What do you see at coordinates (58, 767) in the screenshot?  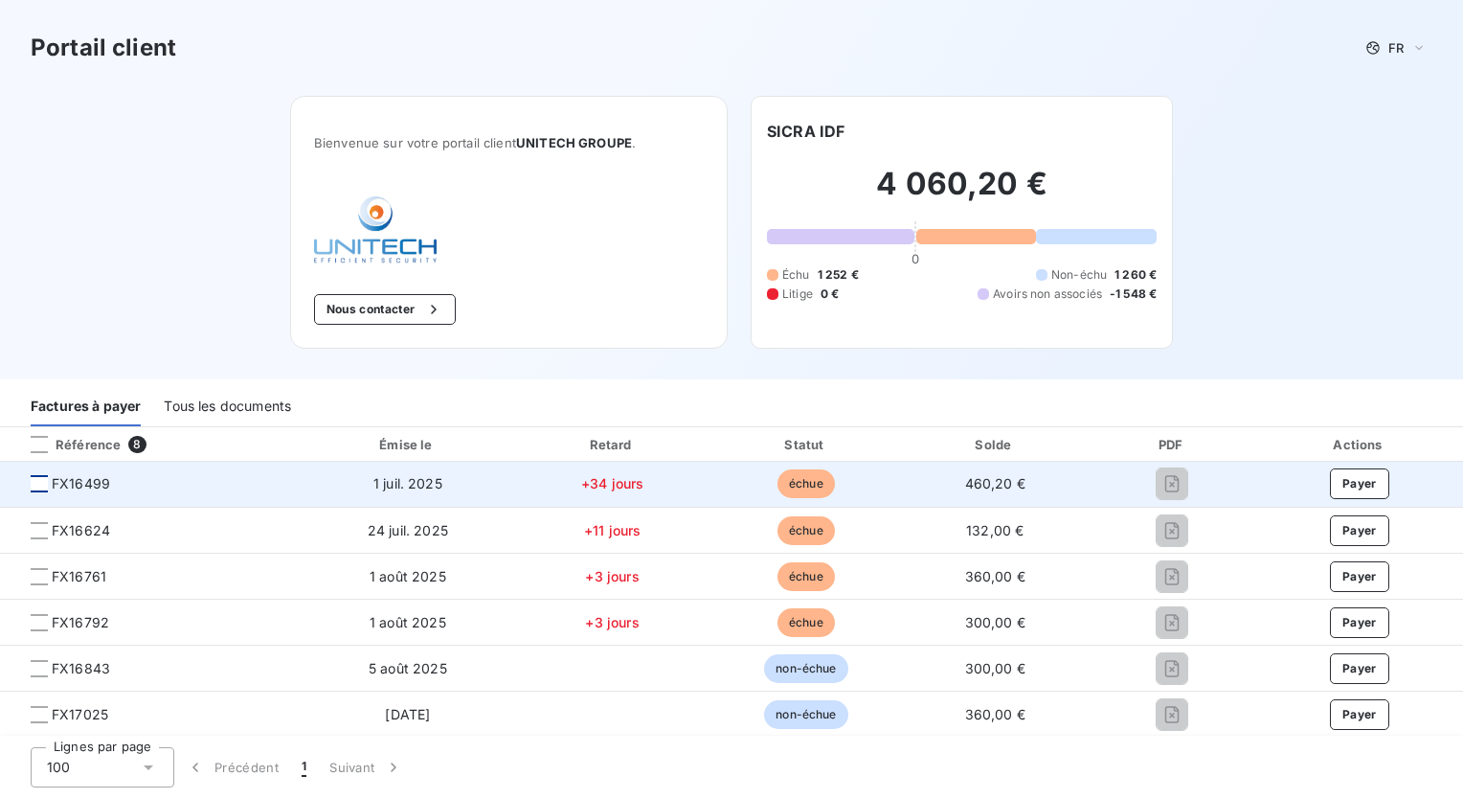 I see `span: 100` at bounding box center [58, 767].